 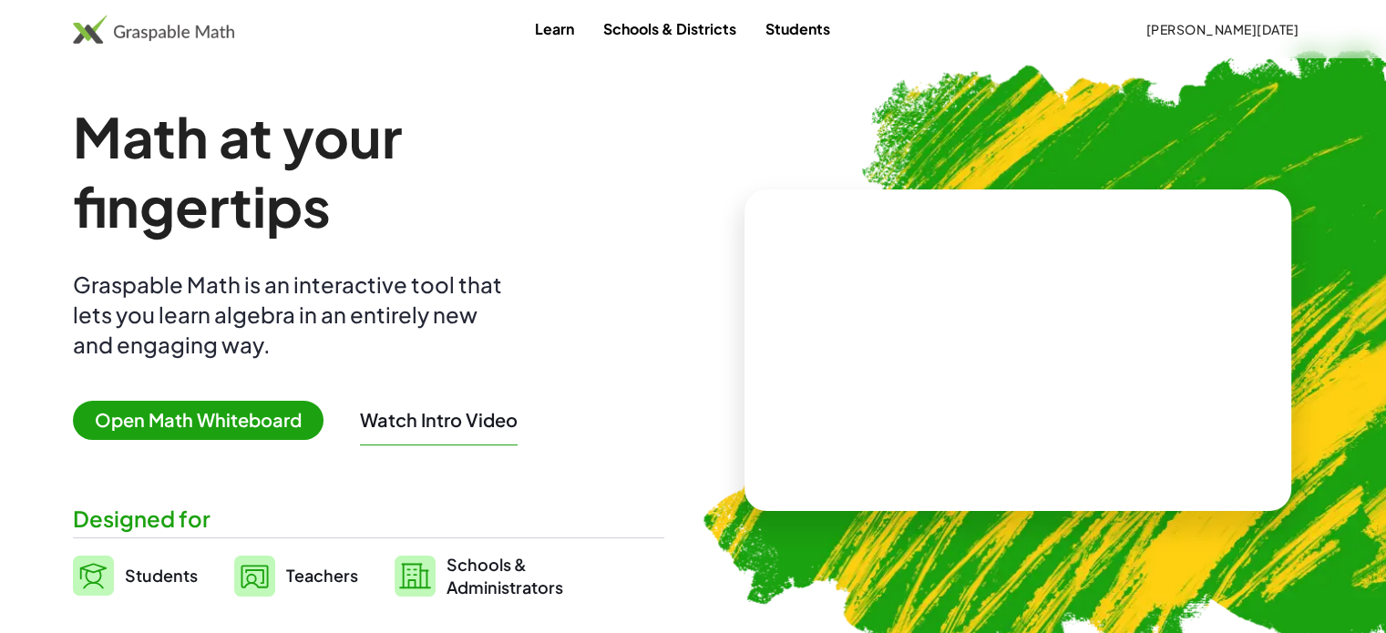 What do you see at coordinates (296, 576) in the screenshot?
I see `a: Teachers` at bounding box center [296, 576].